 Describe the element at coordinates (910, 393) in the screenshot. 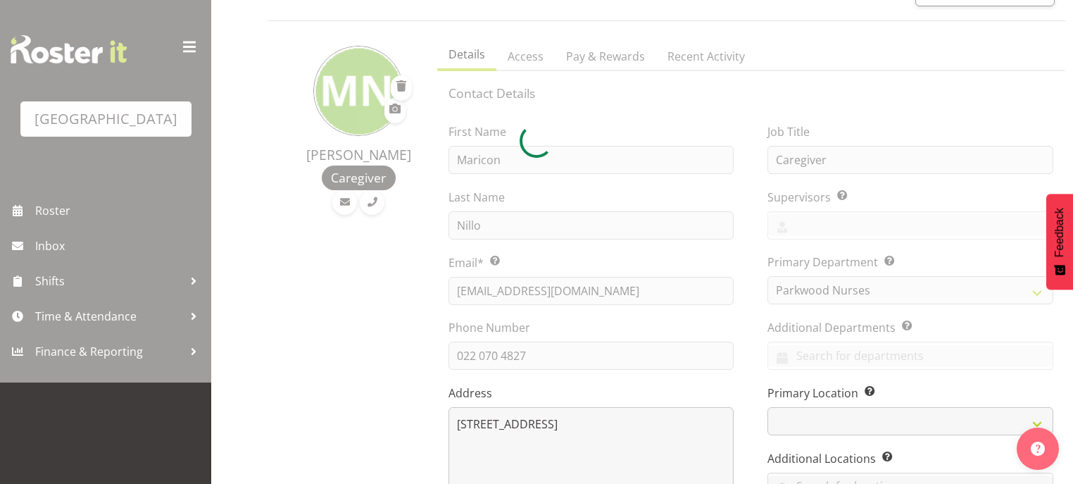

I see `label: Primary Location` at that location.